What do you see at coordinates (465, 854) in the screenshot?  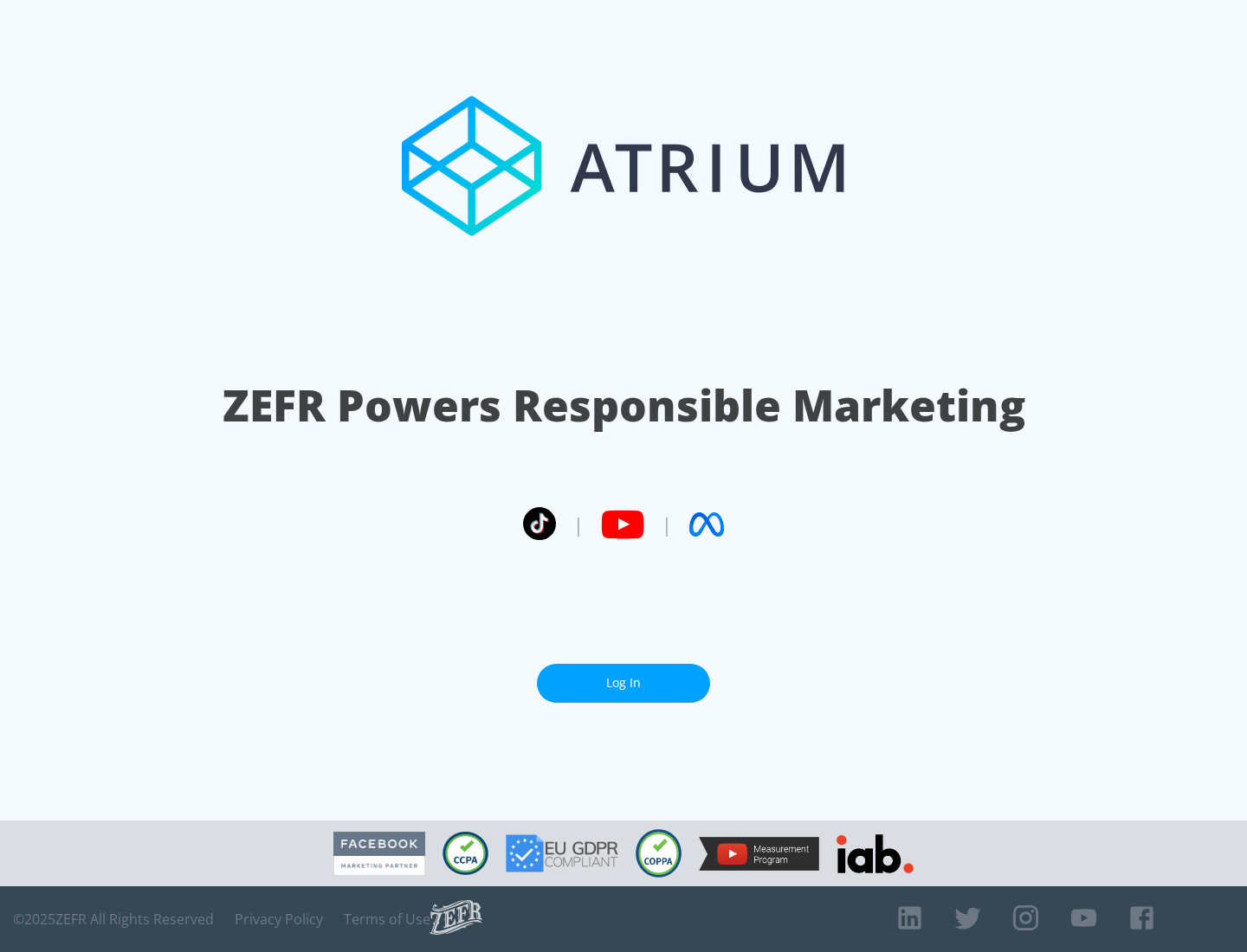 I see `img: CCPA Compliant` at bounding box center [465, 854].